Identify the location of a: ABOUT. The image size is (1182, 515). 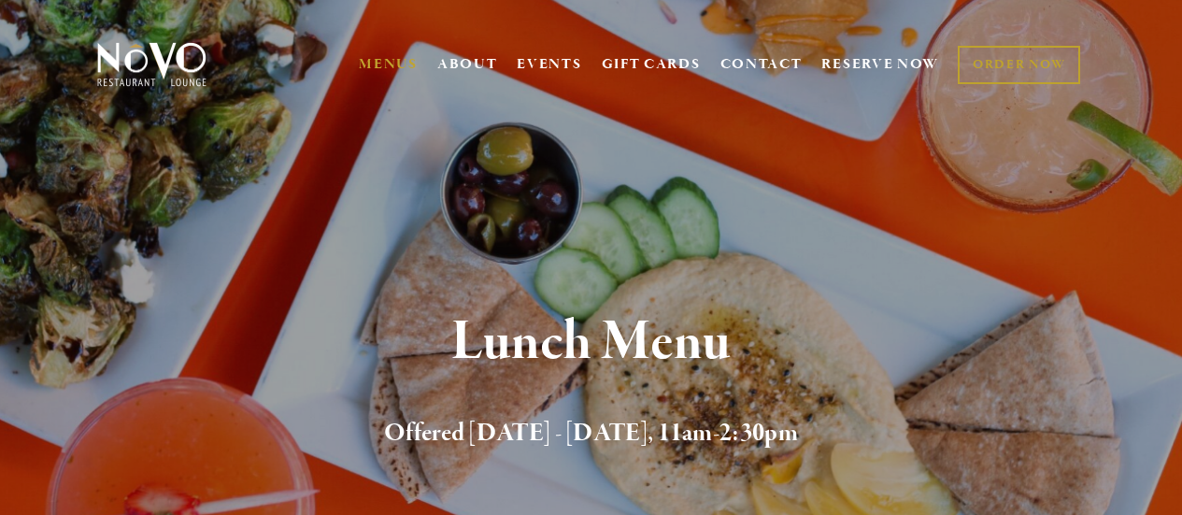
(467, 64).